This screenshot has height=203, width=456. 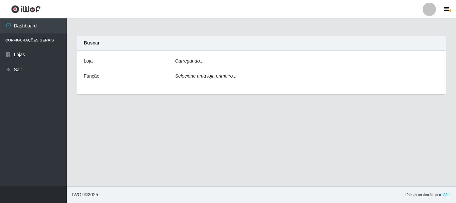 What do you see at coordinates (428, 194) in the screenshot?
I see `span: Desenvolvido por` at bounding box center [428, 194].